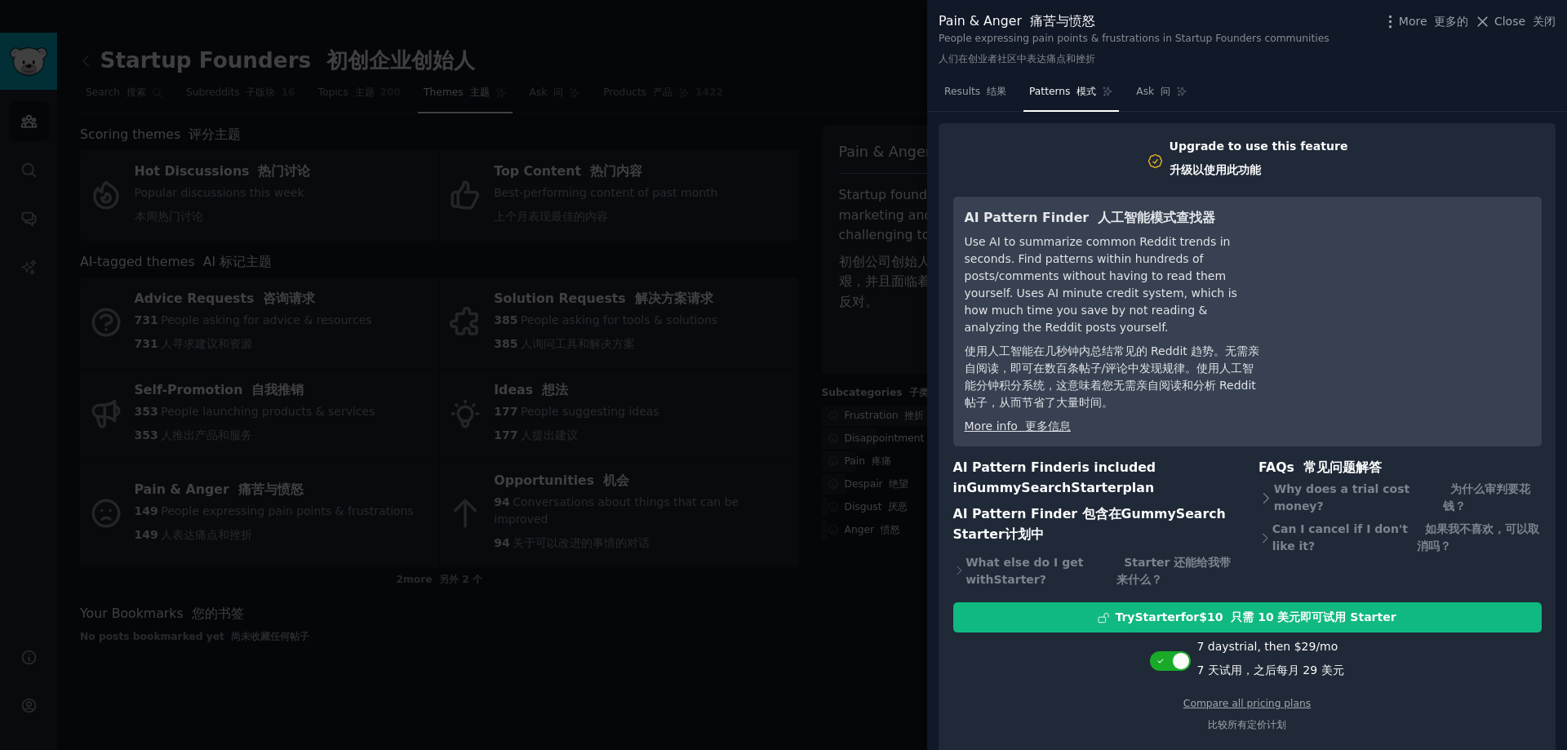  I want to click on div: Use AI to summarize common Reddit trends in seconds. Find patterns within hundreds of posts/comme..., so click(1113, 326).